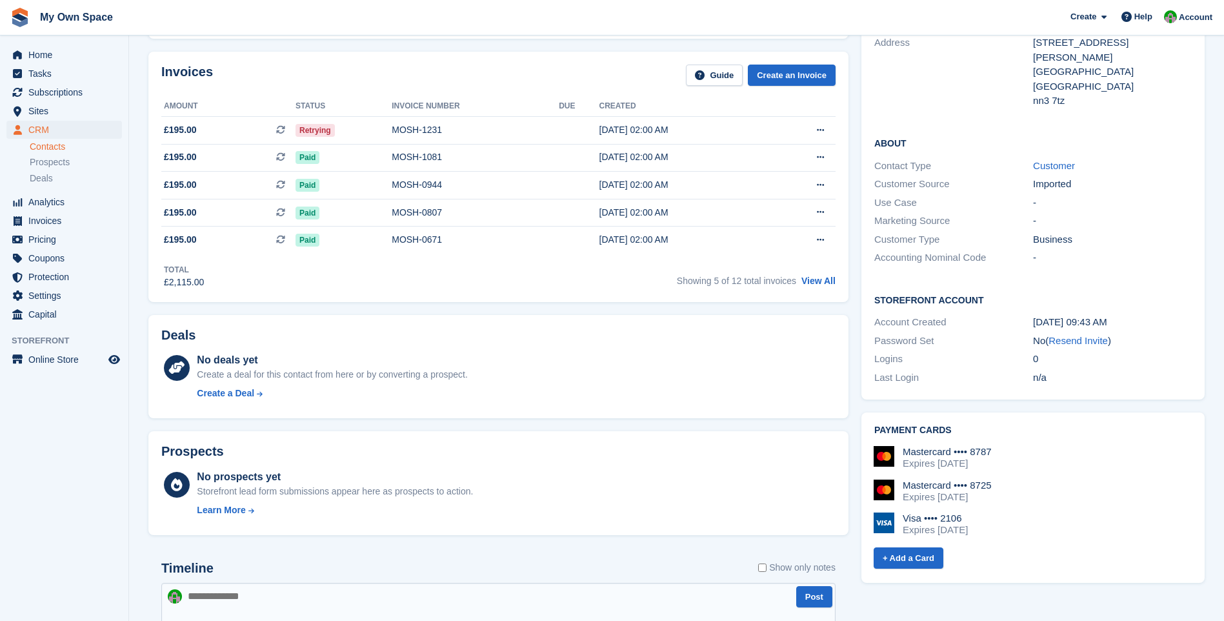  Describe the element at coordinates (884, 523) in the screenshot. I see `img: Visa Logo` at that location.